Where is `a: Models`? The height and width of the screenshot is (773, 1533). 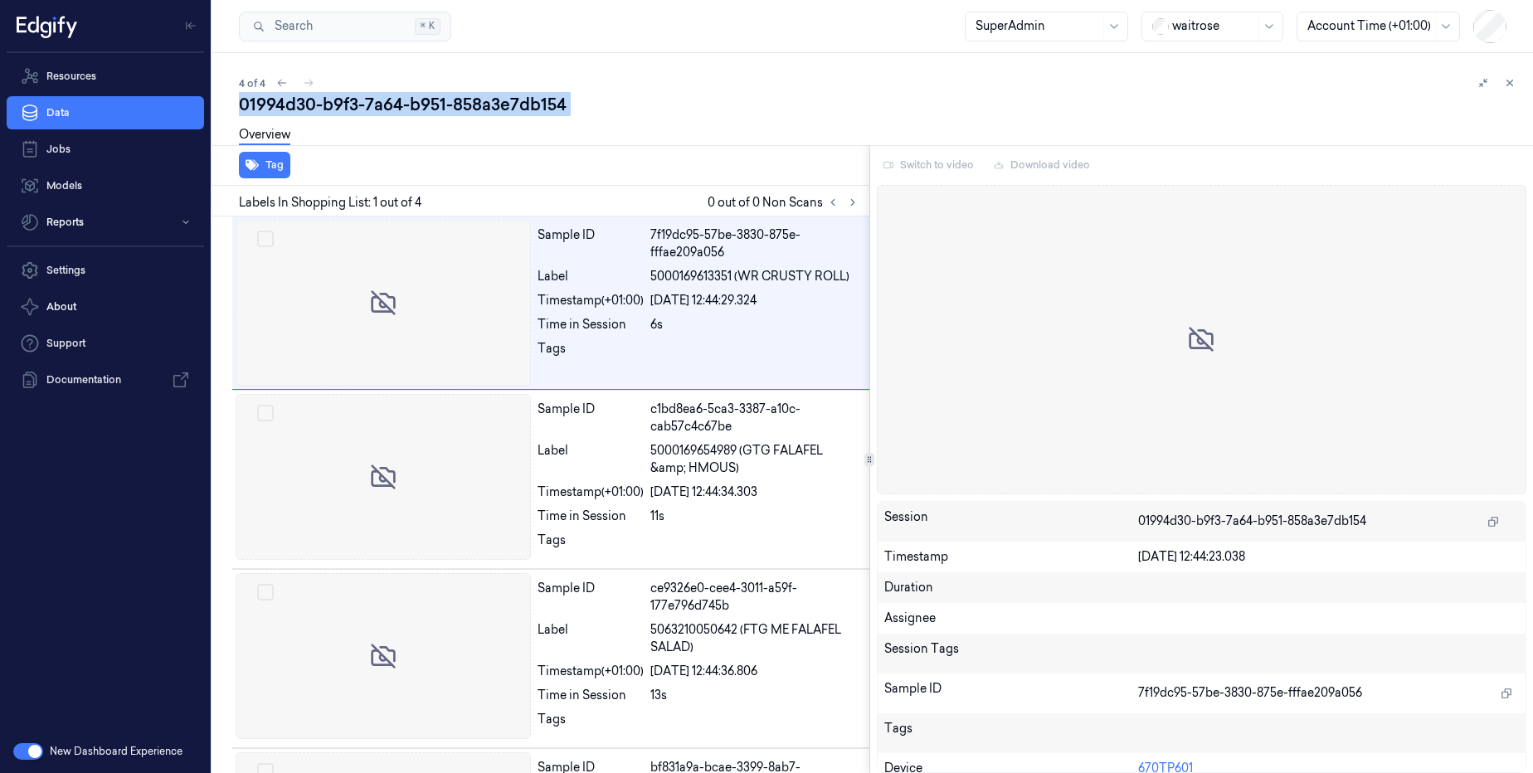
a: Models is located at coordinates (105, 186).